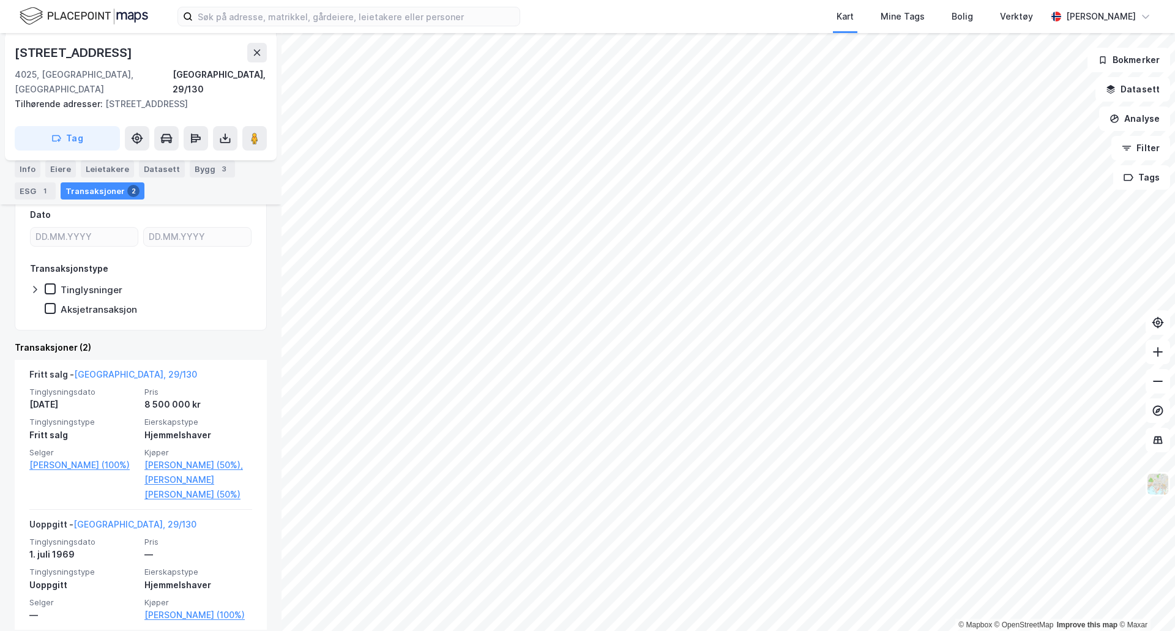  I want to click on div: 8 500 000 kr, so click(198, 404).